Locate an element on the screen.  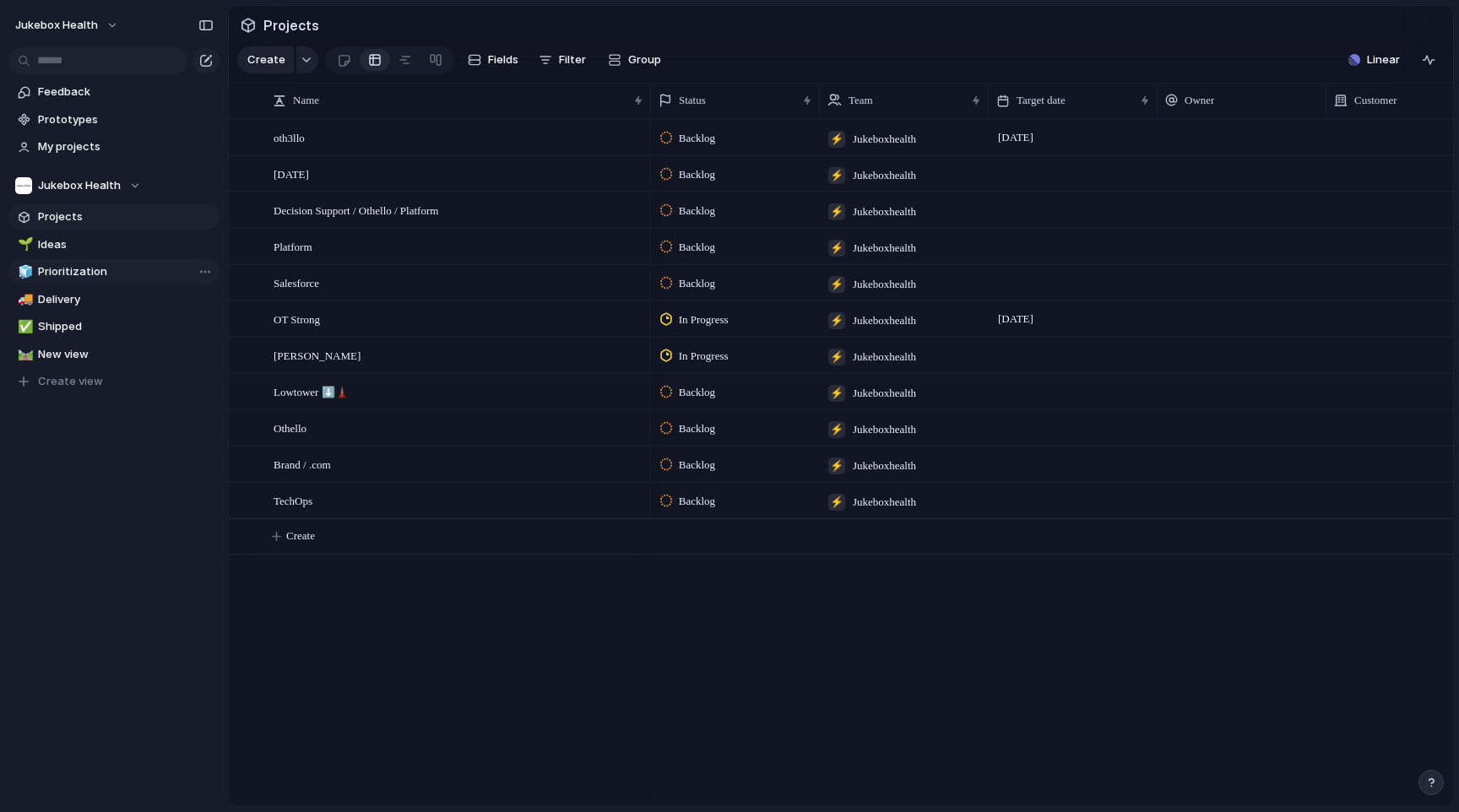
span: Team is located at coordinates (861, 101).